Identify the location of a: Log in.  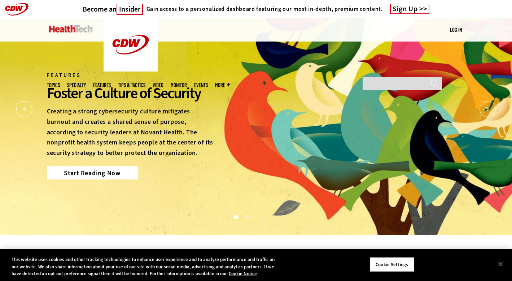
(456, 30).